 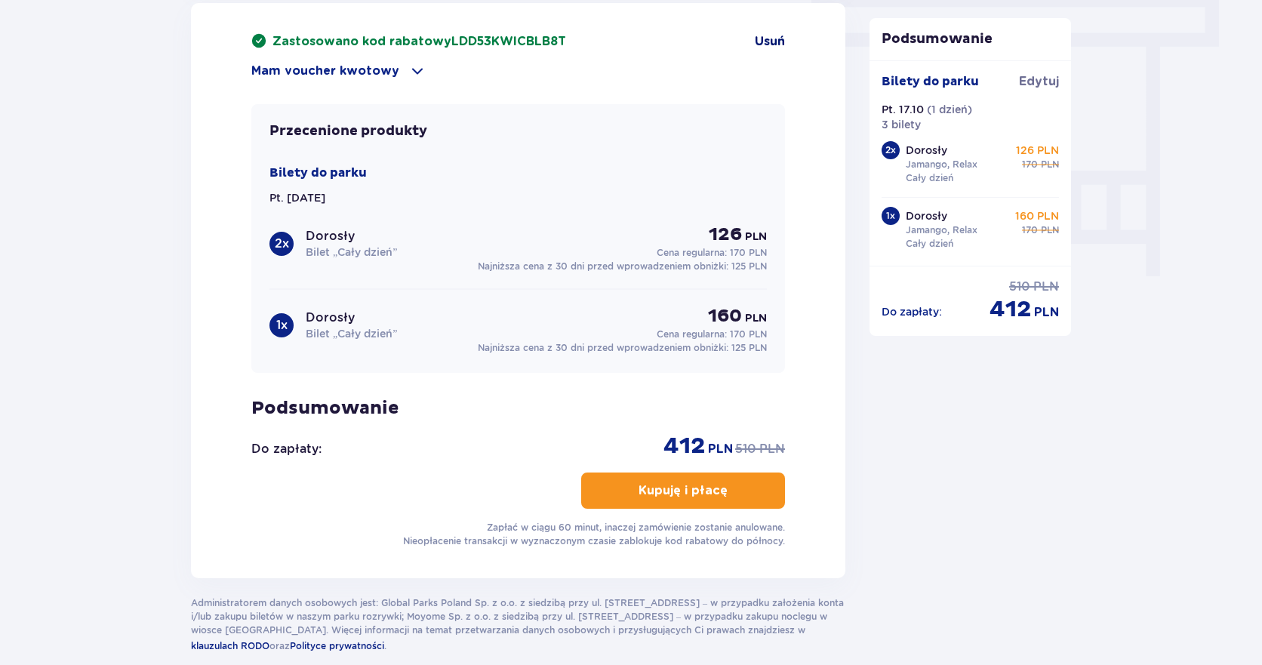 What do you see at coordinates (518, 625) in the screenshot?
I see `p: Administratorem danych osobowych jest: Global Parks Poland Sp. z o.o. z siedzibą przy ul. [STREET...` at bounding box center [518, 625].